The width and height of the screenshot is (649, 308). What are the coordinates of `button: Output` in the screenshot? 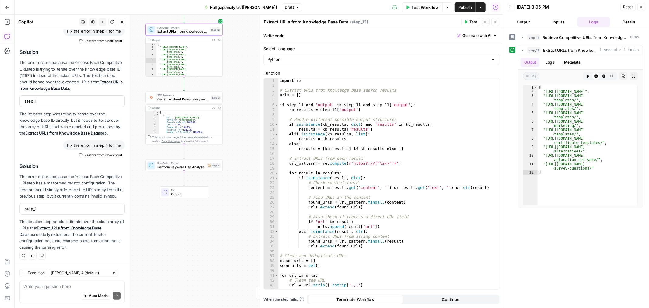 It's located at (523, 22).